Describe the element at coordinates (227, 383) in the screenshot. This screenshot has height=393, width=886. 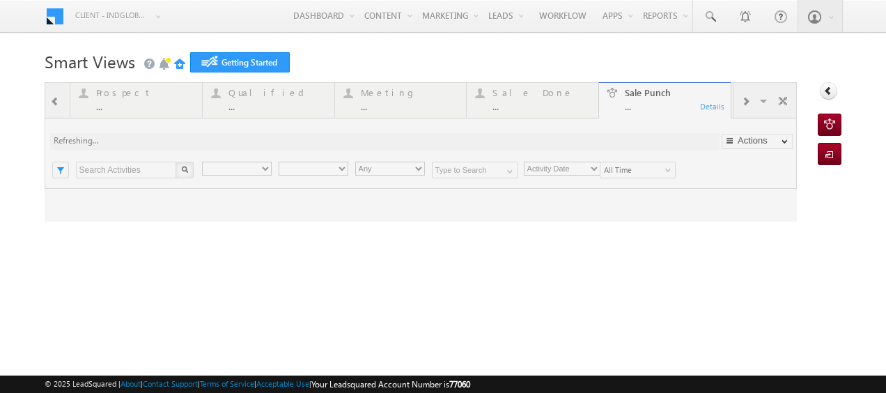
I see `a: Terms of Service` at that location.